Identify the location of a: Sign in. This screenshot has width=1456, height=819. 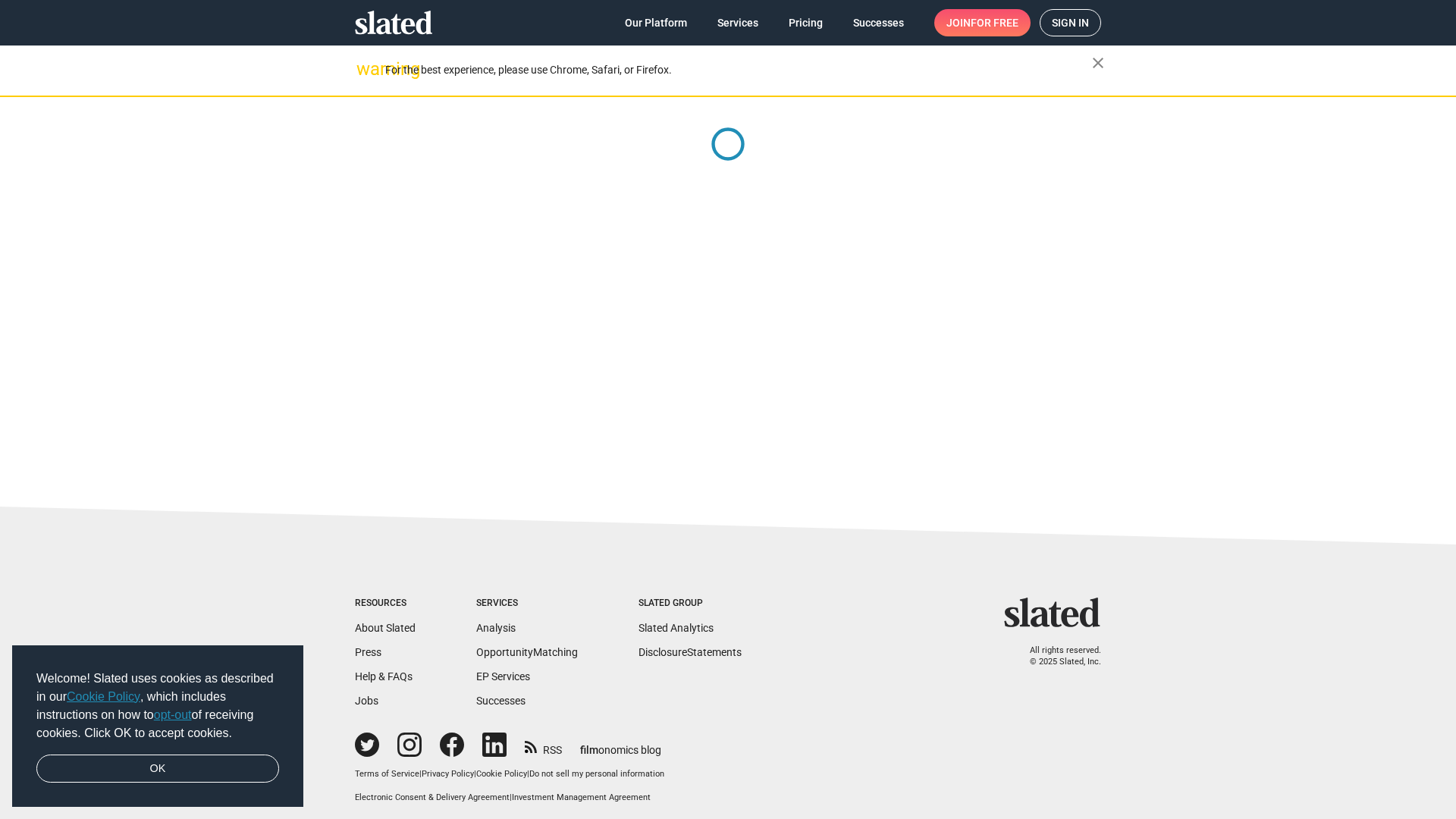
(1070, 22).